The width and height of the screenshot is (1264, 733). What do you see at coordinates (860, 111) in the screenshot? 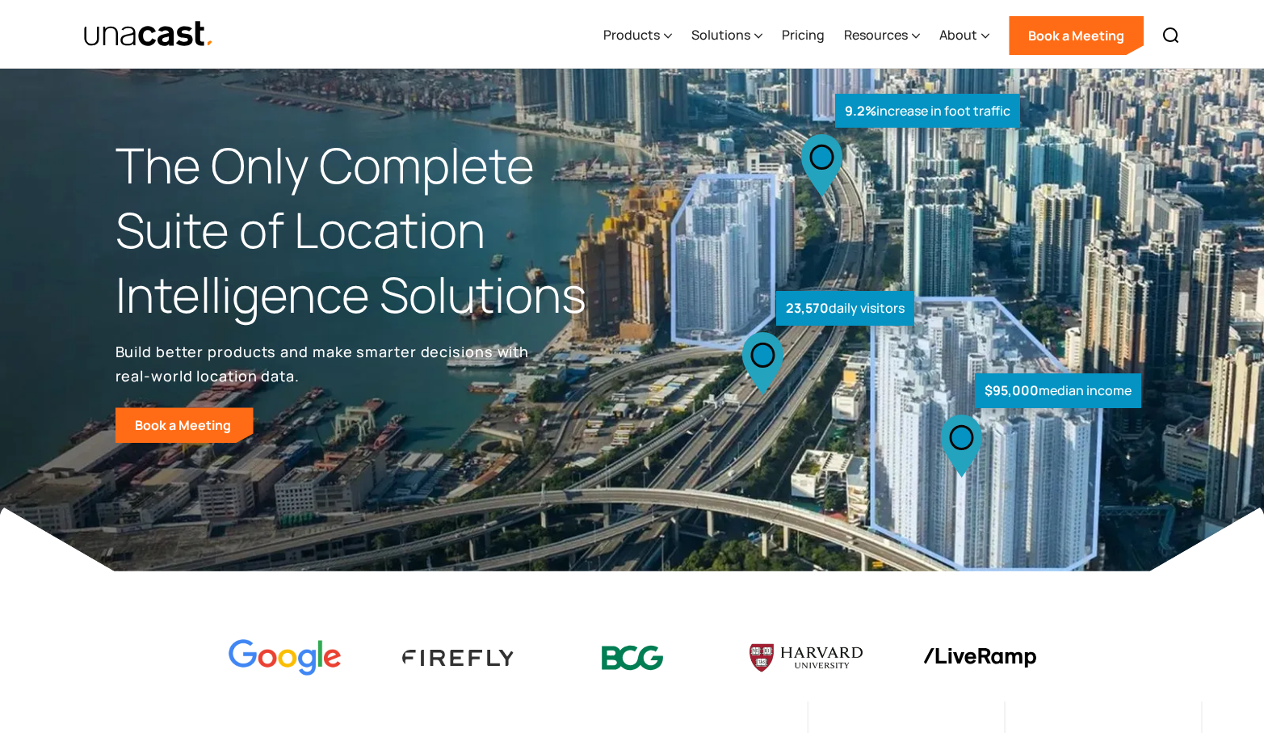
I see `strong: 9.2%` at bounding box center [860, 111].